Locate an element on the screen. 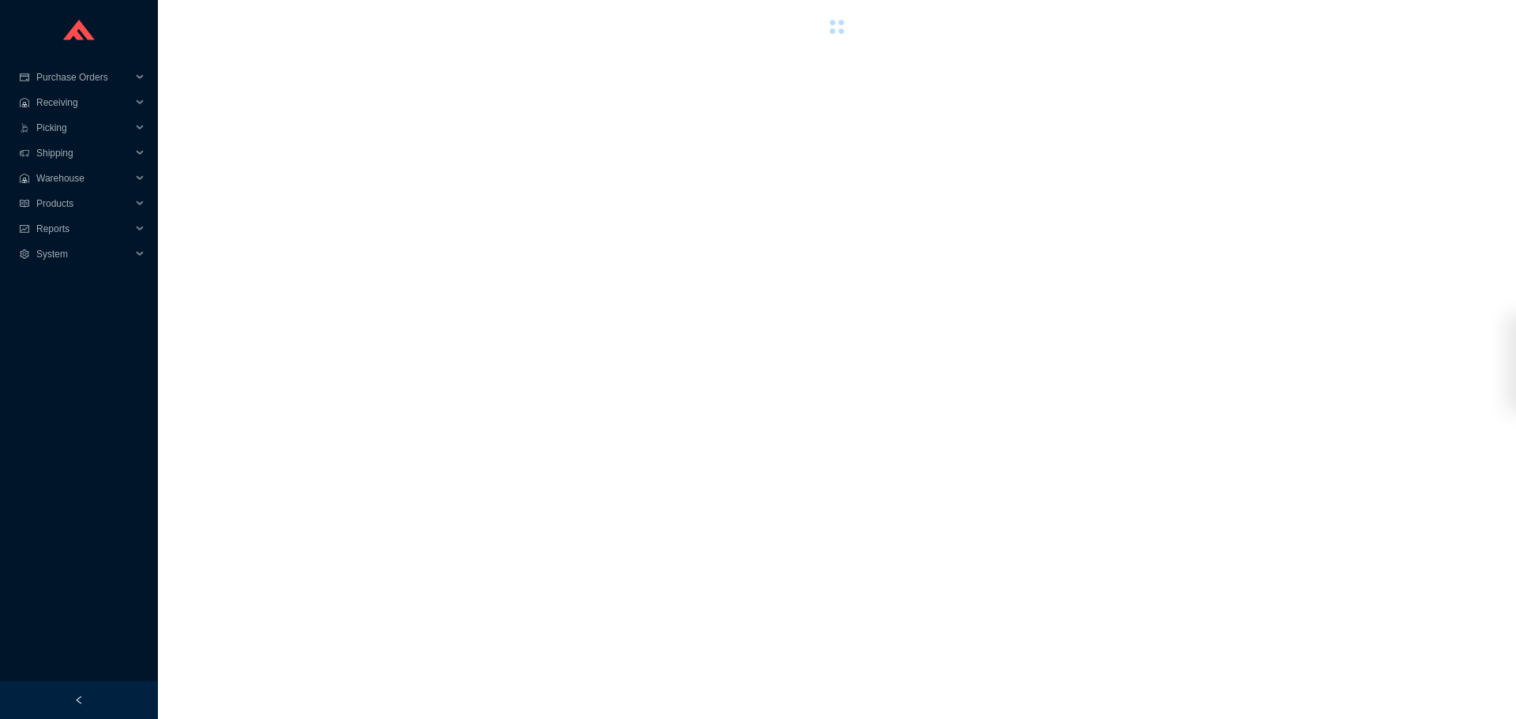 The width and height of the screenshot is (1516, 719). span: Shipping is located at coordinates (84, 153).